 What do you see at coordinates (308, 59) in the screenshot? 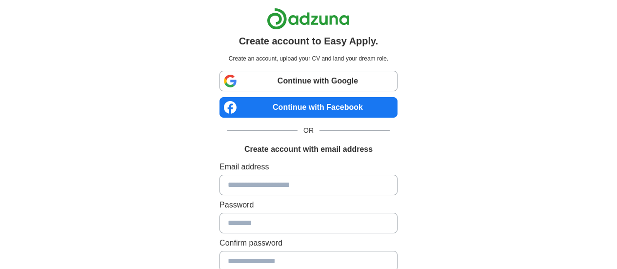
I see `p: Create an account, upload your CV and land your dream role.` at bounding box center [308, 59].